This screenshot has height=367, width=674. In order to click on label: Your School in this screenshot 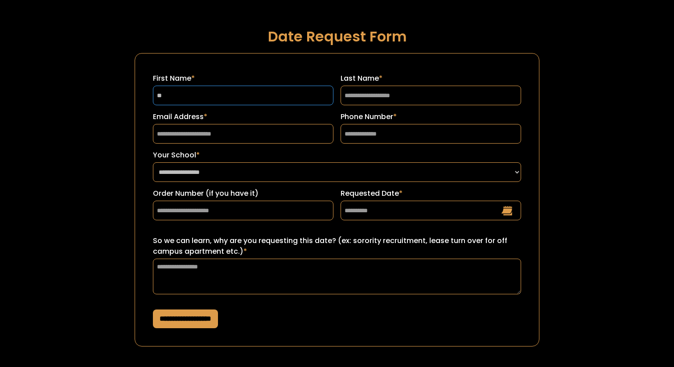, I will do `click(337, 155)`.